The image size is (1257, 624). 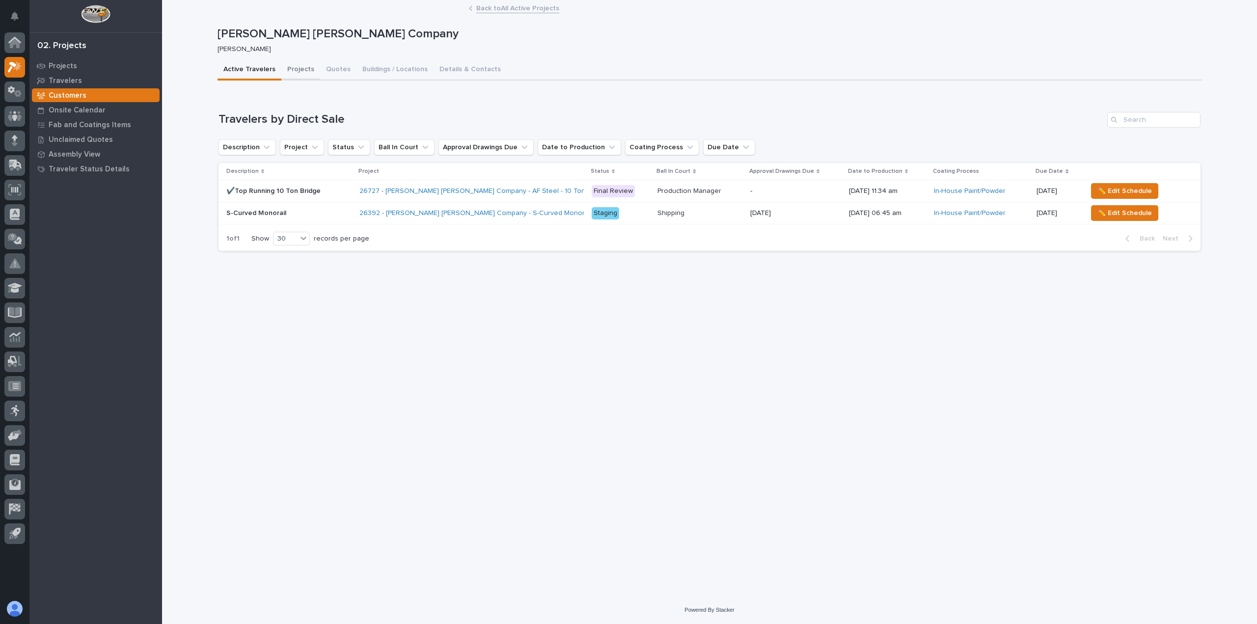 What do you see at coordinates (247, 147) in the screenshot?
I see `button: Description` at bounding box center [247, 147].